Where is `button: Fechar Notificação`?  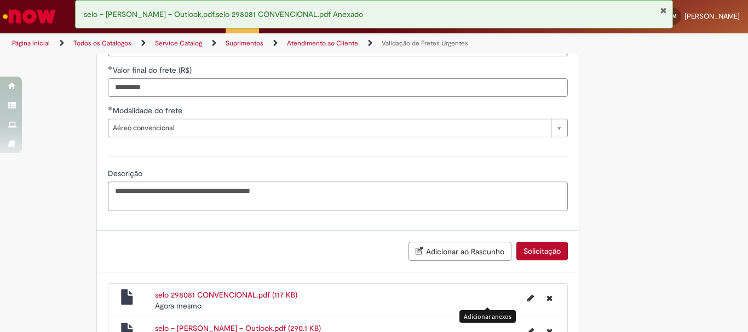 button: Fechar Notificação is located at coordinates (663, 10).